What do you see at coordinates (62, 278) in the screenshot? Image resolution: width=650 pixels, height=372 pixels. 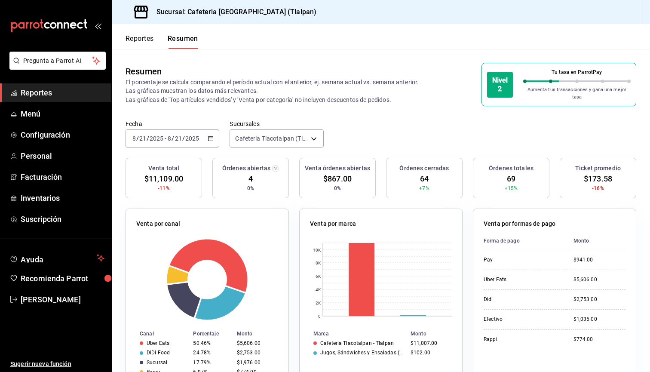 I see `span: Recomienda Parrot` at bounding box center [62, 278].